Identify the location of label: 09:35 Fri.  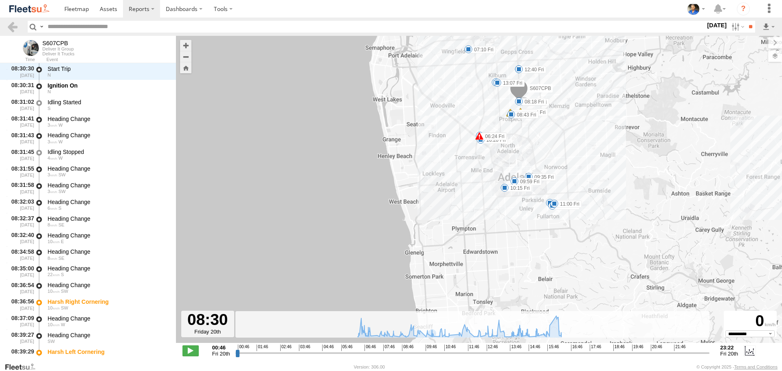
(542, 177).